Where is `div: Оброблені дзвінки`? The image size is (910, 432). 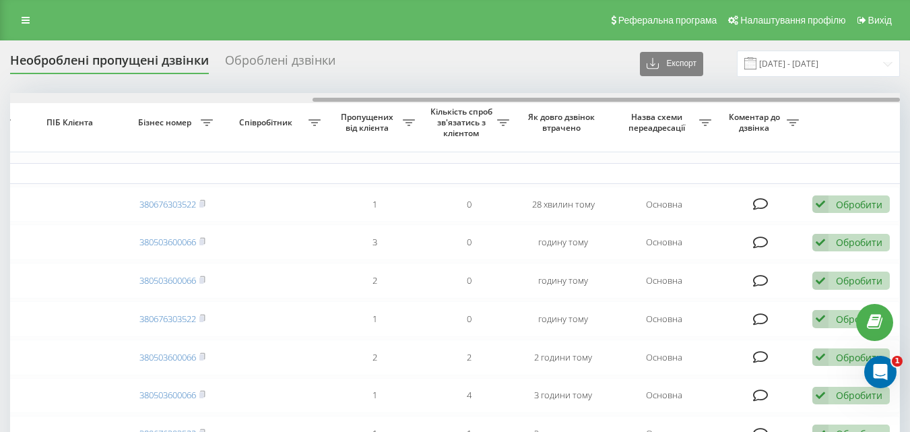
div: Оброблені дзвінки is located at coordinates (280, 63).